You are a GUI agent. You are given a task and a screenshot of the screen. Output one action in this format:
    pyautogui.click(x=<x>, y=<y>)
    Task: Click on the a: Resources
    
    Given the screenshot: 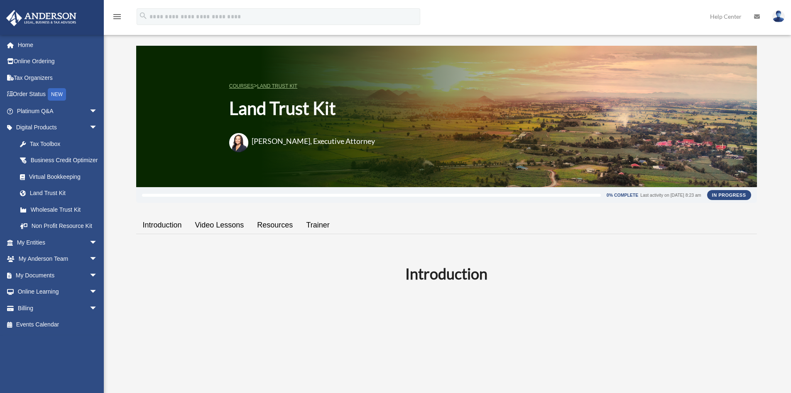 What is the action you would take?
    pyautogui.click(x=275, y=225)
    